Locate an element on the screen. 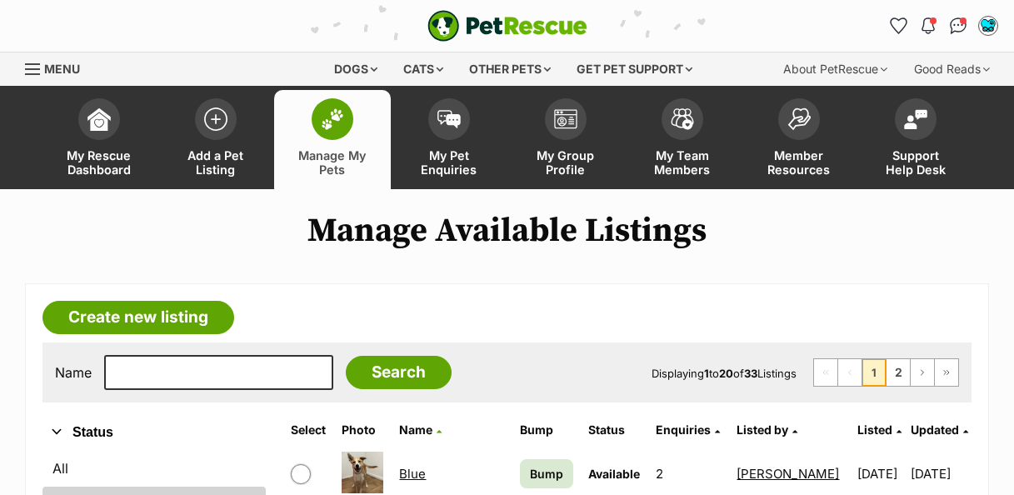 The width and height of the screenshot is (1014, 495). th: Photo is located at coordinates (363, 430).